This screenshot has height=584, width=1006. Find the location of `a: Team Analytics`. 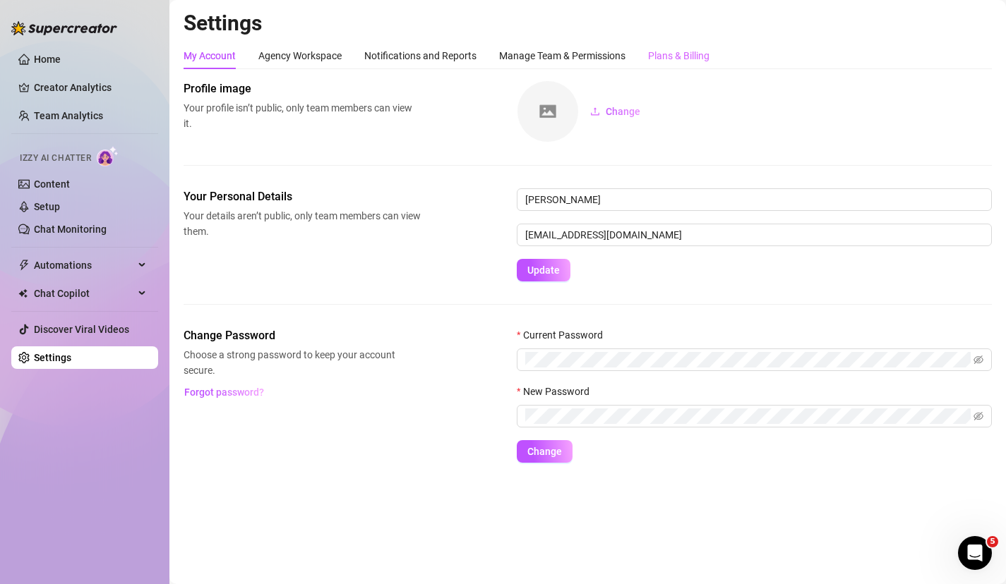

a: Team Analytics is located at coordinates (68, 116).